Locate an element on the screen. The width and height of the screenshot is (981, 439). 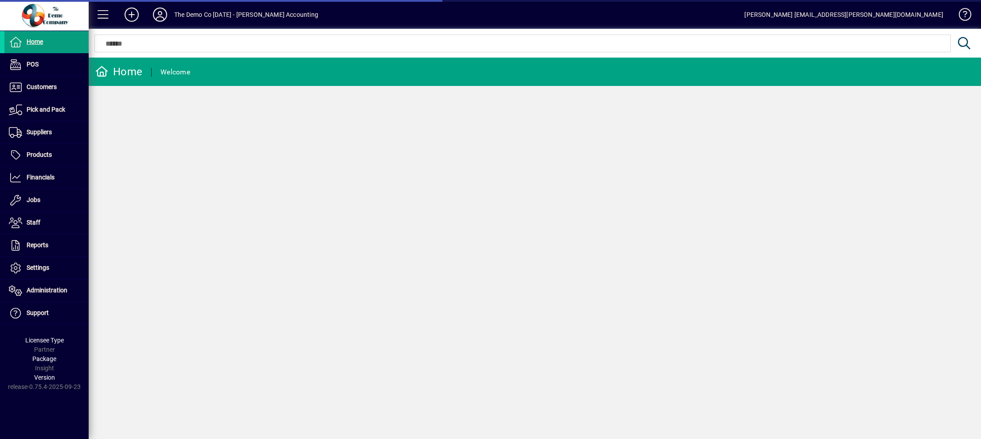
button: Add is located at coordinates (132, 15).